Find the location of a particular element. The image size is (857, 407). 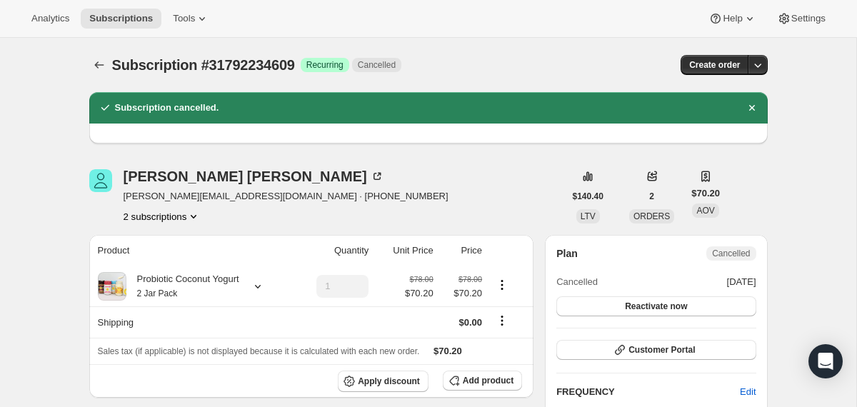

span: LTV is located at coordinates (588, 216).